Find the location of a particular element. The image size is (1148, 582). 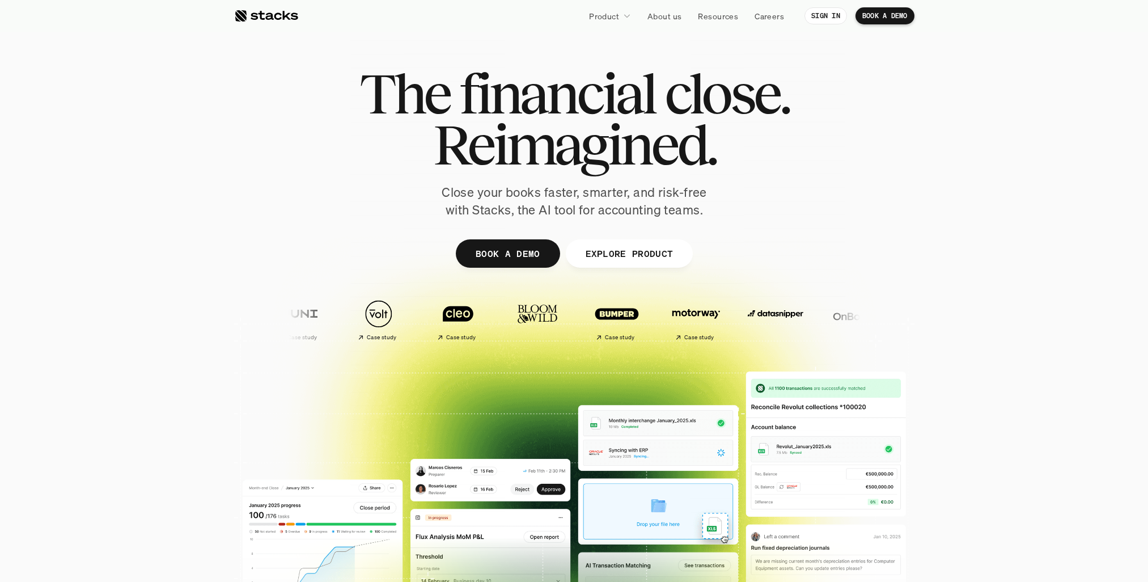

a: Careers is located at coordinates (769, 16).